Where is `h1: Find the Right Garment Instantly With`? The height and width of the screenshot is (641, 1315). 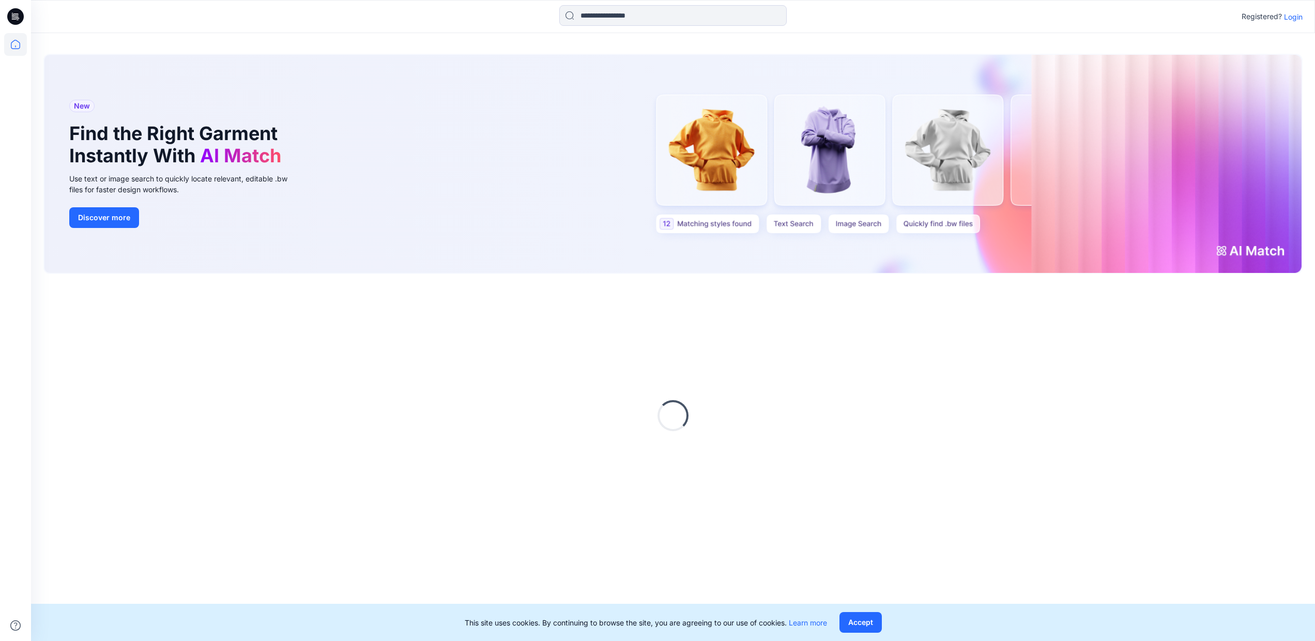 h1: Find the Right Garment Instantly With is located at coordinates (178, 145).